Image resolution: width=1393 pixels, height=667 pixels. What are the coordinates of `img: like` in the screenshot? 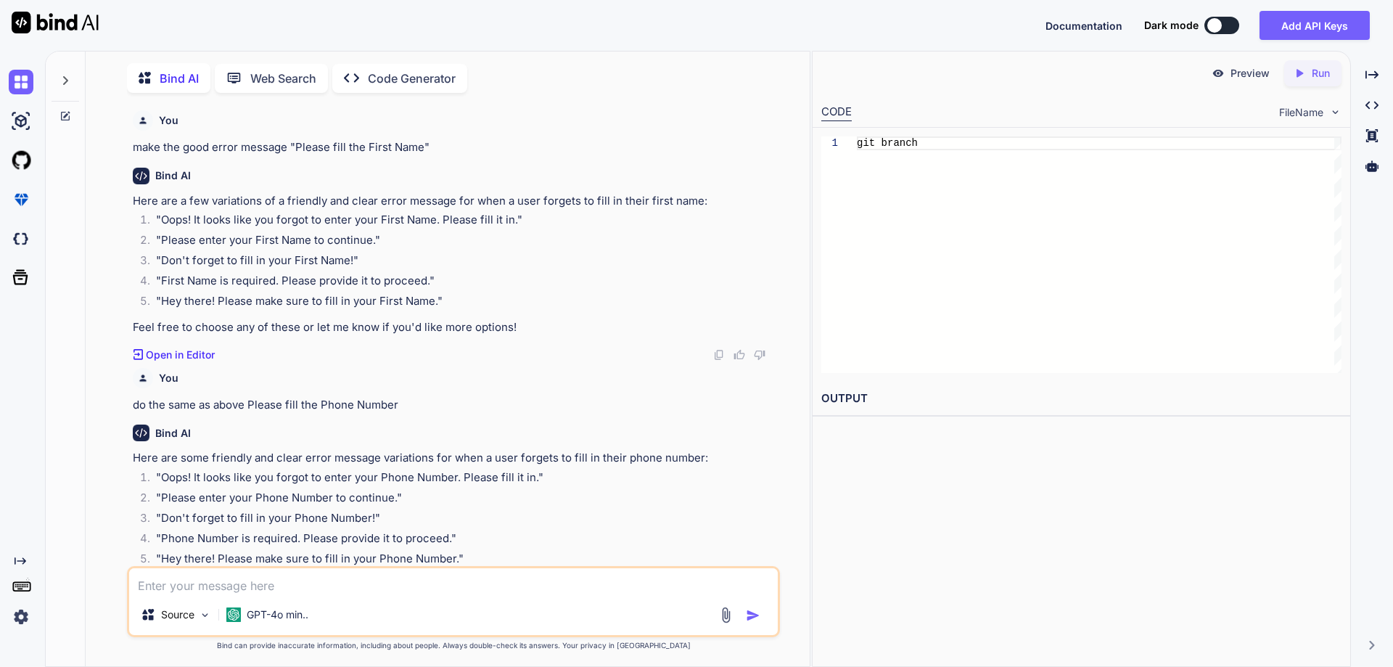 It's located at (739, 355).